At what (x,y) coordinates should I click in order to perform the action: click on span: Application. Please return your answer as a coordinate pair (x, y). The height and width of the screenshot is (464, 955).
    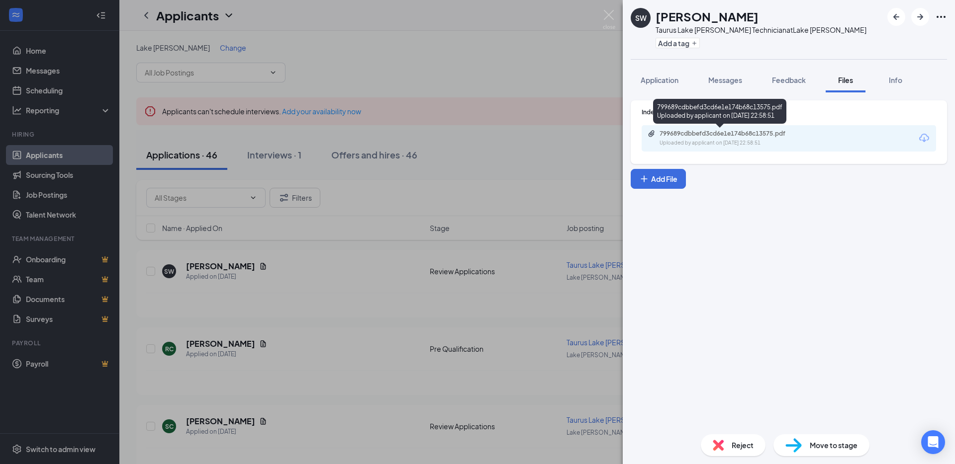
    Looking at the image, I should click on (659, 80).